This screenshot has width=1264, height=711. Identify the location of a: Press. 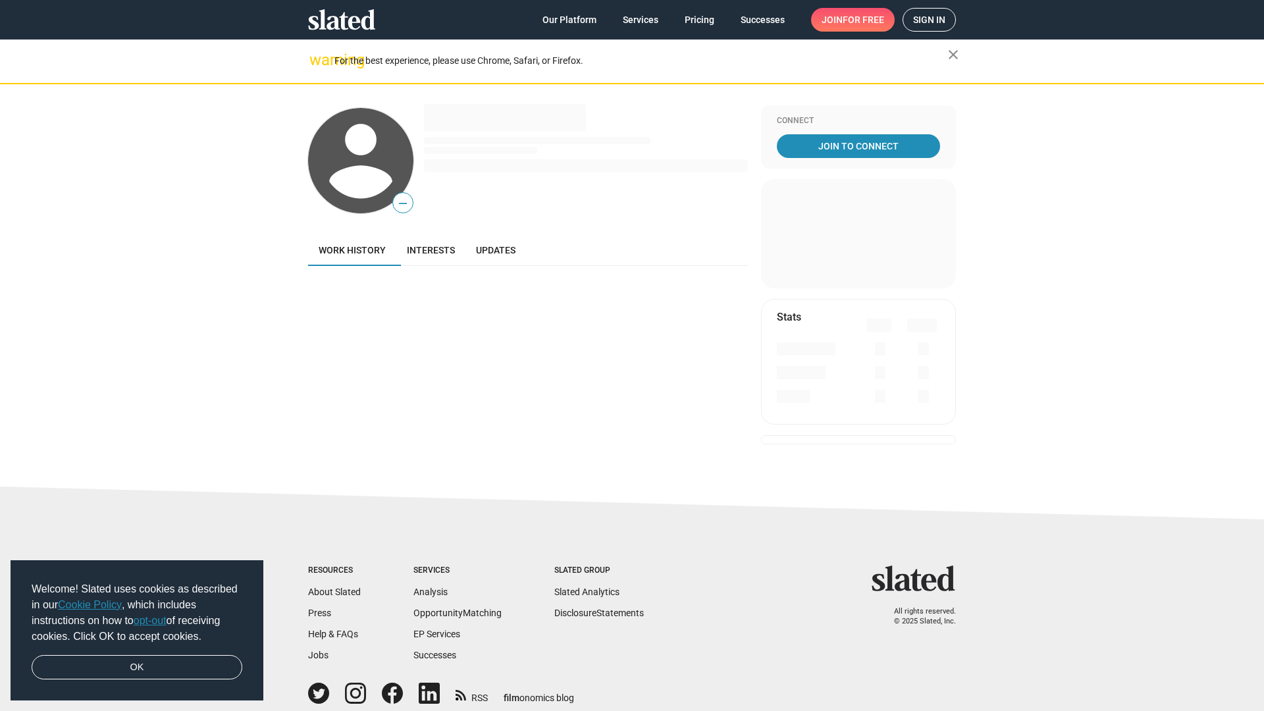
(319, 613).